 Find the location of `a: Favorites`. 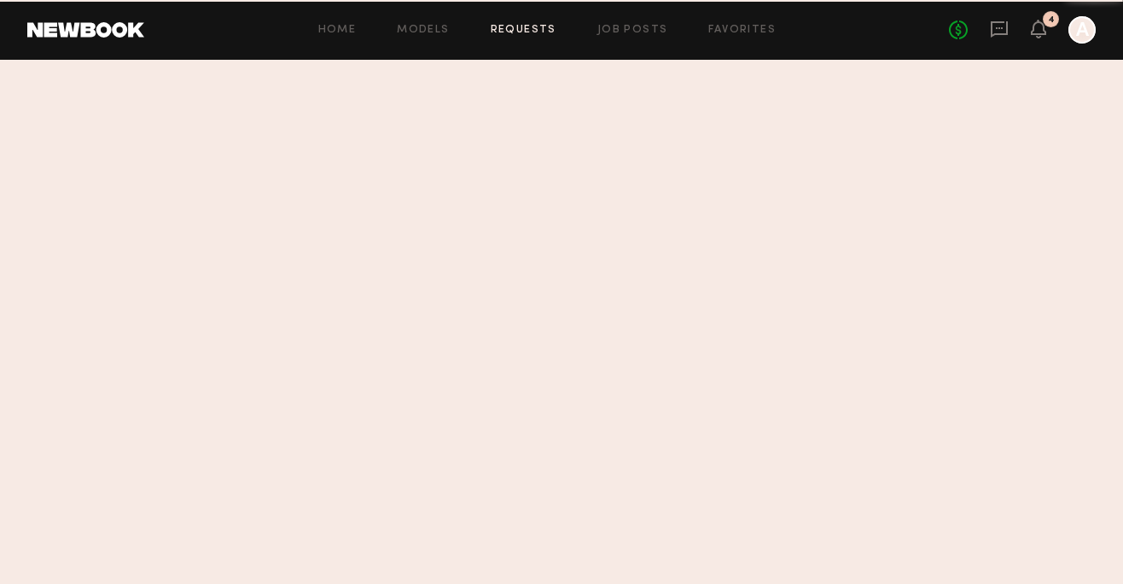

a: Favorites is located at coordinates (742, 30).